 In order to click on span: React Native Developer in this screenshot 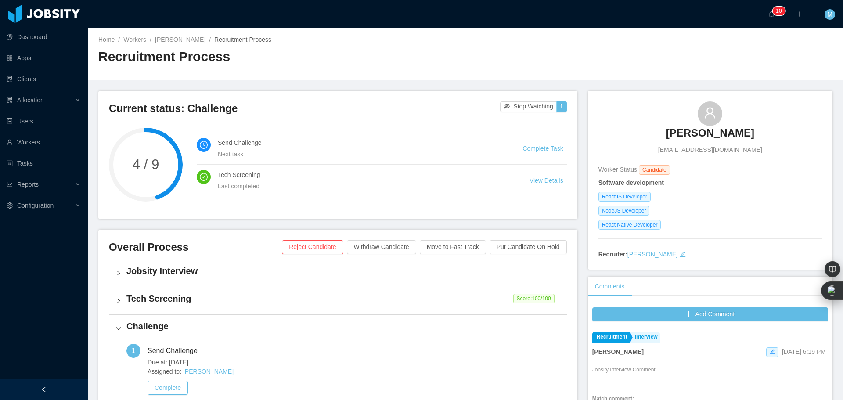, I will do `click(630, 225)`.